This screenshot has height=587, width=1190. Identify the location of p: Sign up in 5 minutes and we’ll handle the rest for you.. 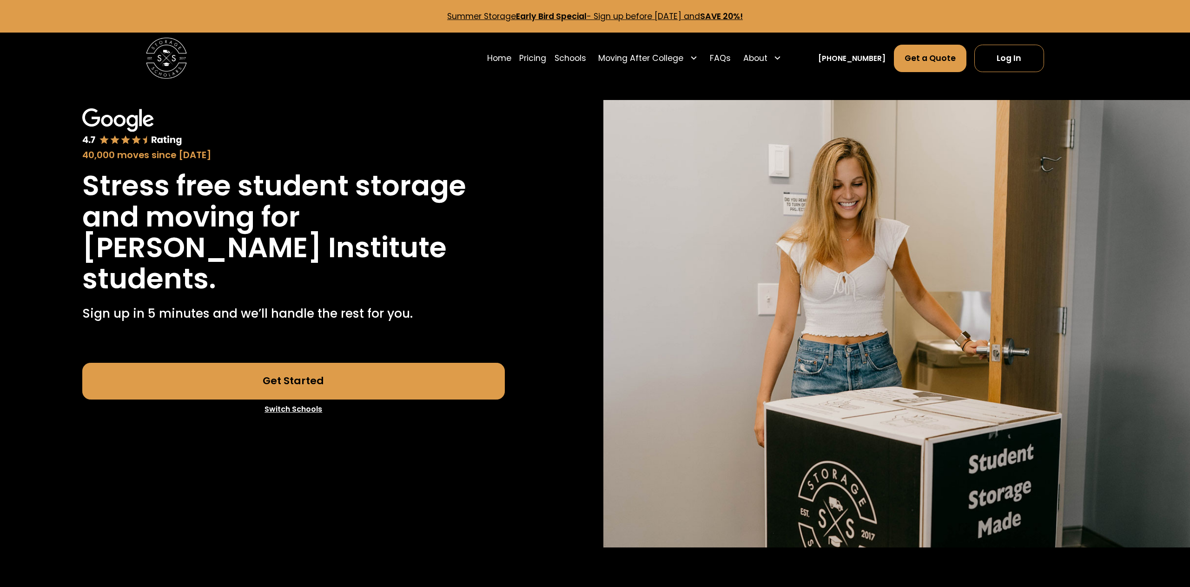
(247, 313).